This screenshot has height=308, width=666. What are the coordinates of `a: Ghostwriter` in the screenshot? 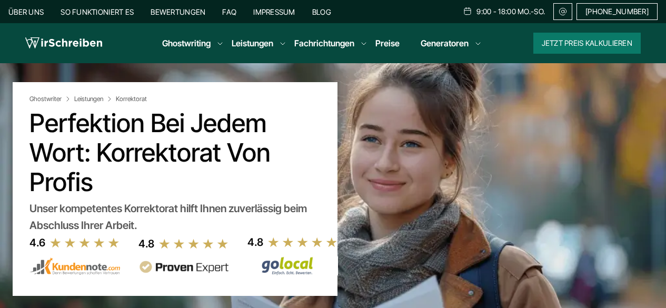 It's located at (51, 99).